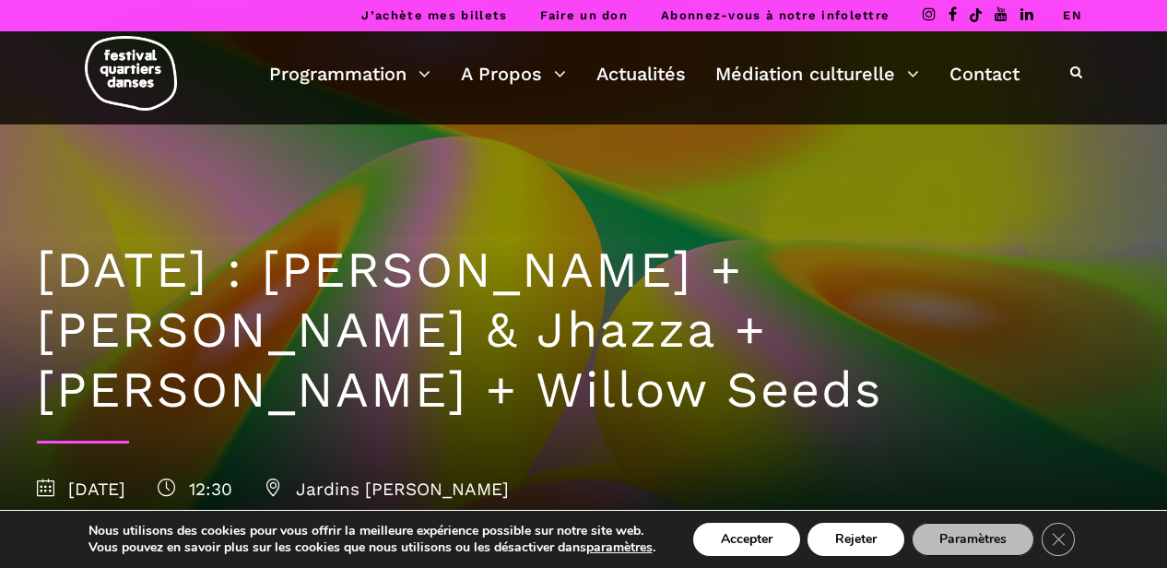 This screenshot has height=568, width=1167. What do you see at coordinates (584, 15) in the screenshot?
I see `a: Faire un don` at bounding box center [584, 15].